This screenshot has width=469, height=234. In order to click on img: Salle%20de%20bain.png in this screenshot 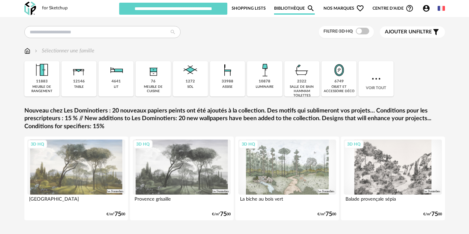, I will do `click(302, 70)`.